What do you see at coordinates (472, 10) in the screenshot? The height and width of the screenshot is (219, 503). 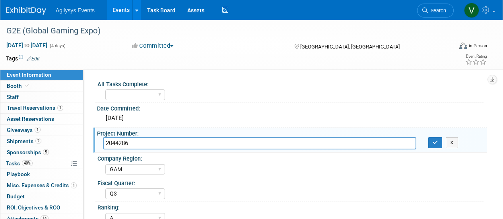 I see `img: Vaitiare Munoz` at bounding box center [472, 10].